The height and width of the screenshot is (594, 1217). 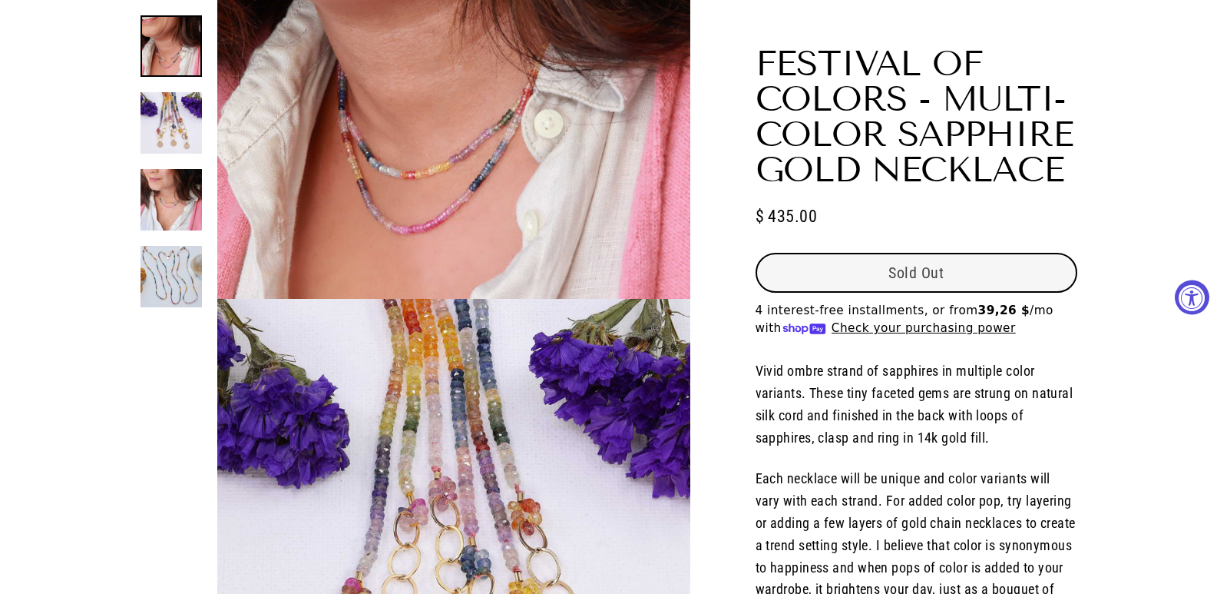 What do you see at coordinates (916, 273) in the screenshot?
I see `span: Sold Out` at bounding box center [916, 273].